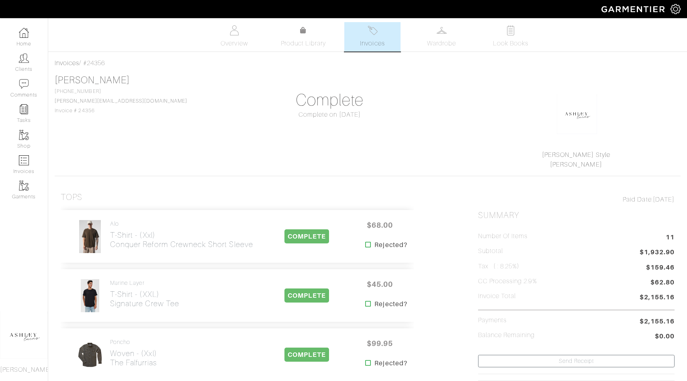 The image size is (687, 381). I want to click on a: Send Receipt, so click(577, 361).